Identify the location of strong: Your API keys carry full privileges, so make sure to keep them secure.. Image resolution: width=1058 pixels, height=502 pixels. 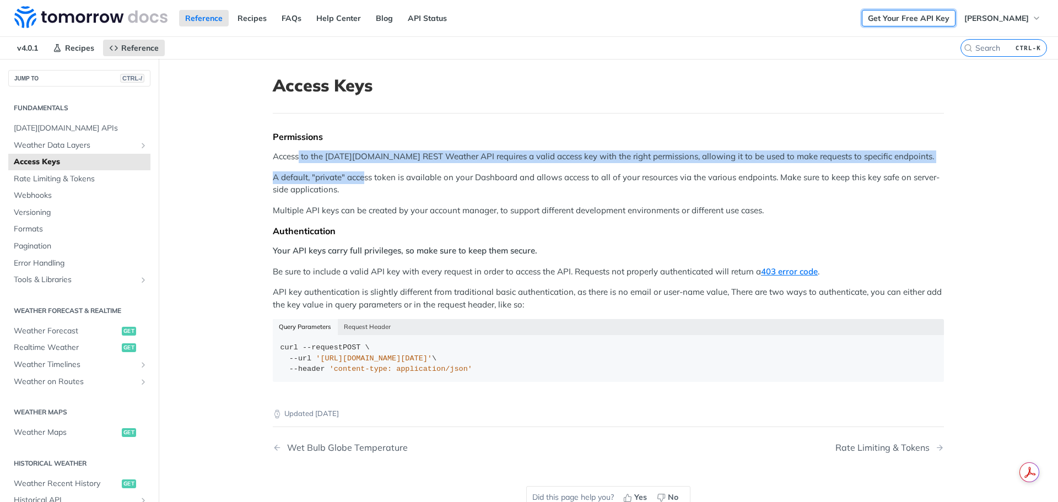
(405, 250).